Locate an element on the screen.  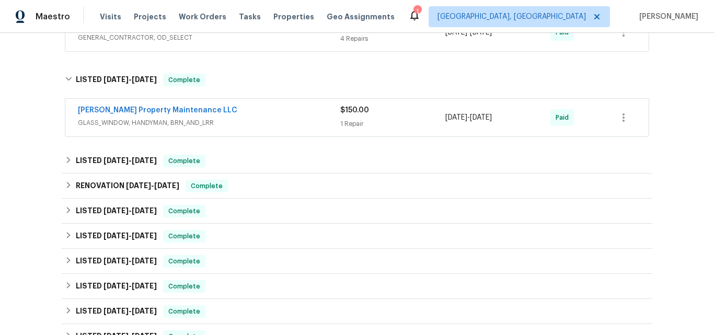
div: 1 is located at coordinates (417, 12).